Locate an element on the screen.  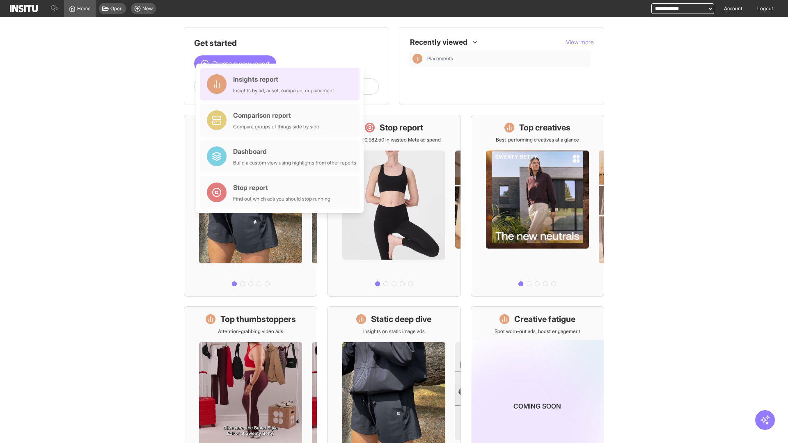
div: Find out which ads you should stop running is located at coordinates (282, 199).